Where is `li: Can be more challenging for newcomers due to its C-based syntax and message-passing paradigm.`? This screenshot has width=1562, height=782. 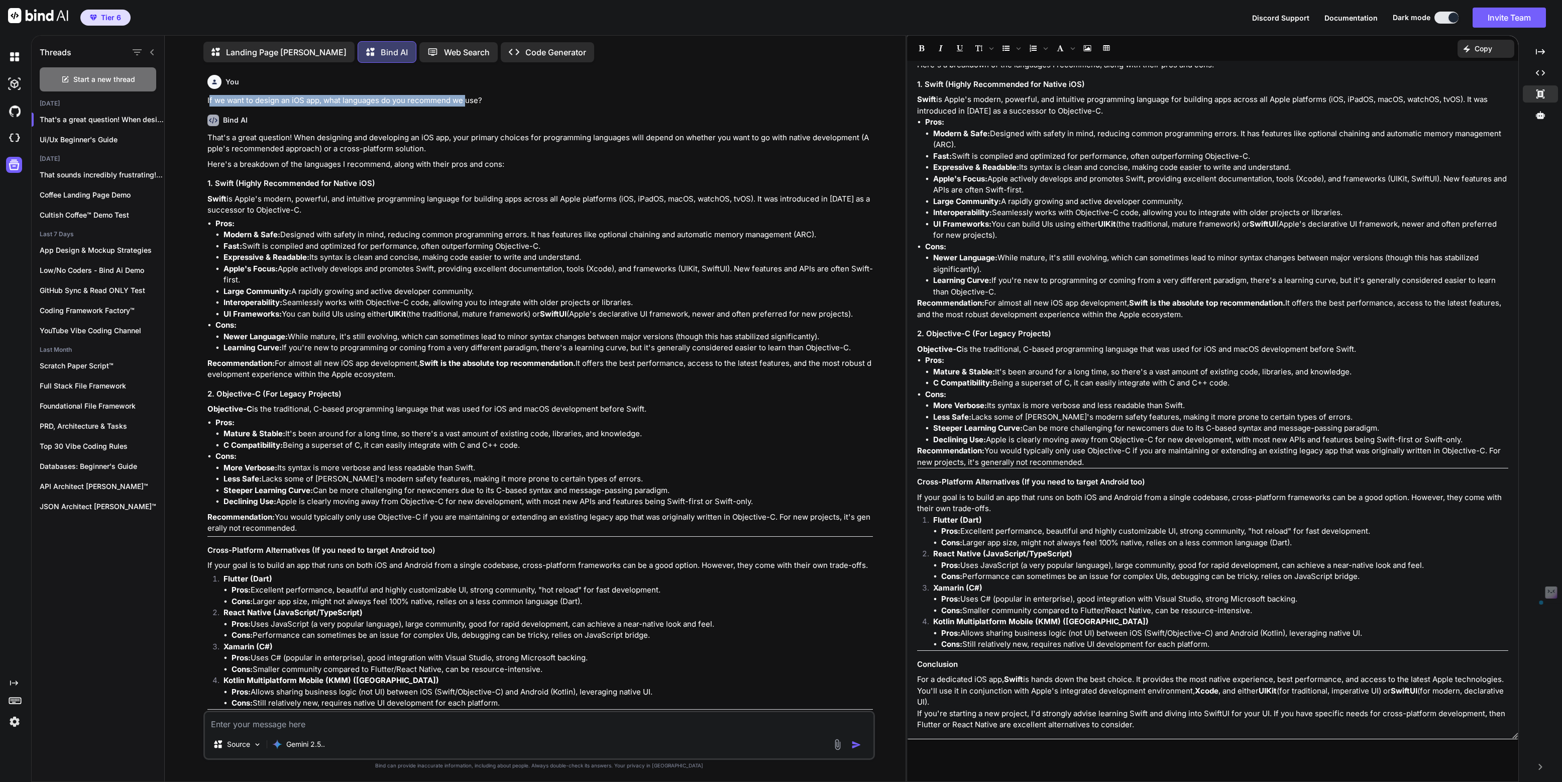 li: Can be more challenging for newcomers due to its C-based syntax and message-passing paradigm. is located at coordinates (548, 490).